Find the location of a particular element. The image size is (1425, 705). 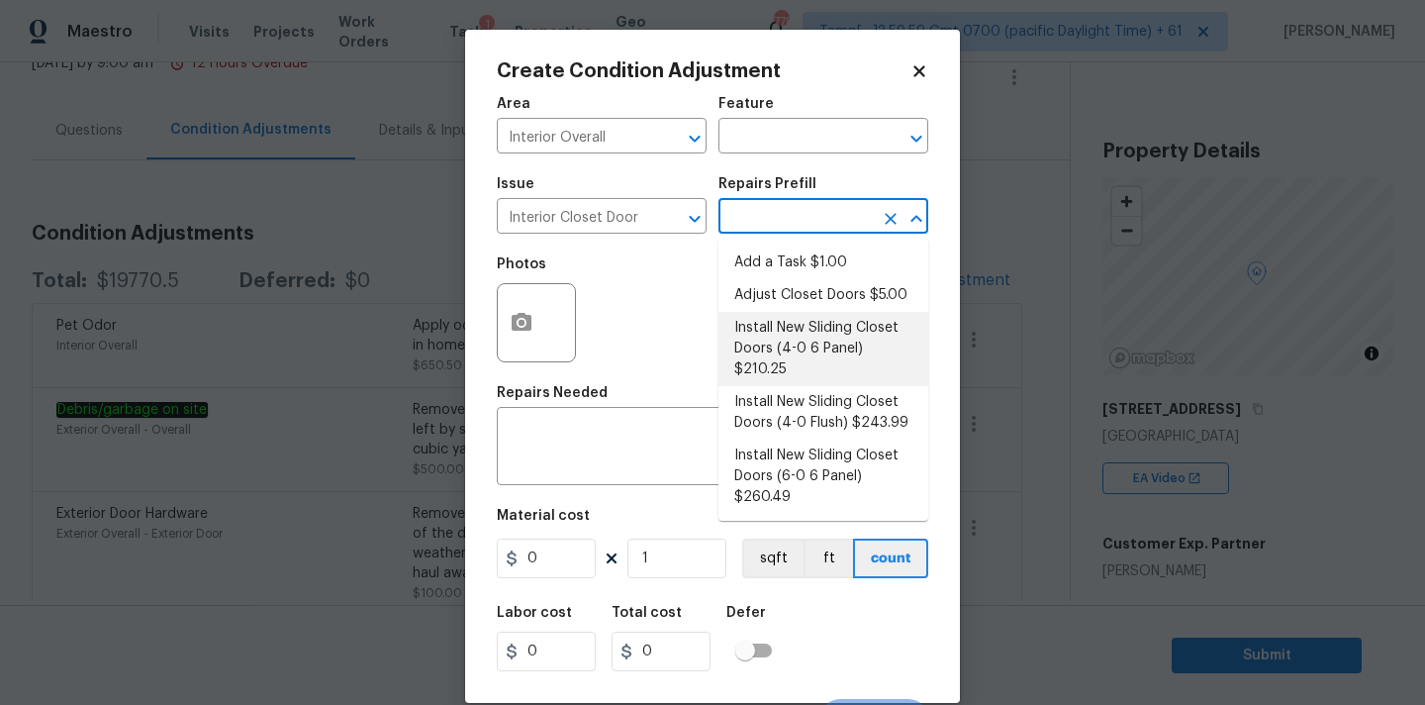

h5: Material cost is located at coordinates (543, 516).